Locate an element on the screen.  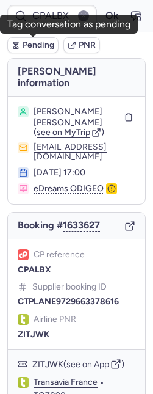
button: Ok is located at coordinates (112, 16).